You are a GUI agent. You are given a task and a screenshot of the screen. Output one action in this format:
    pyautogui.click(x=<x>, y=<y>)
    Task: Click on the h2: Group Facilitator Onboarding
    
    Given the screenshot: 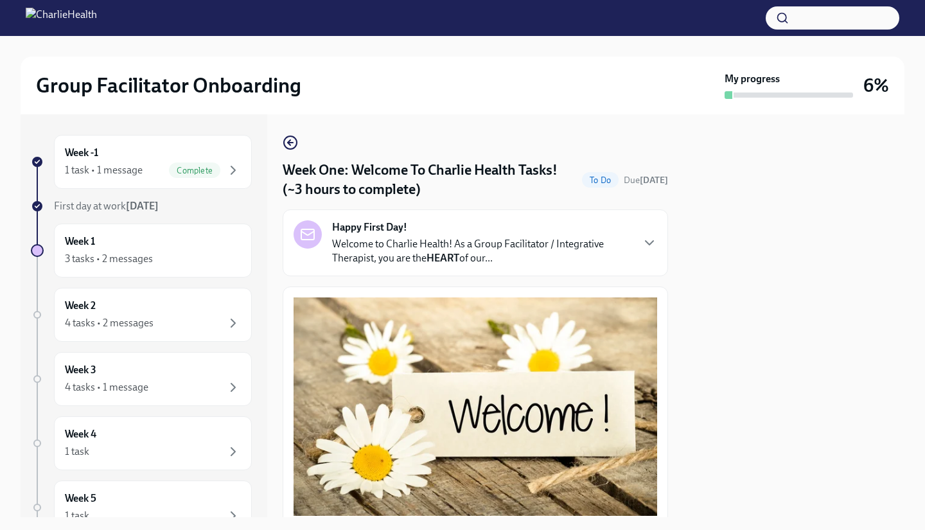 What is the action you would take?
    pyautogui.click(x=168, y=85)
    